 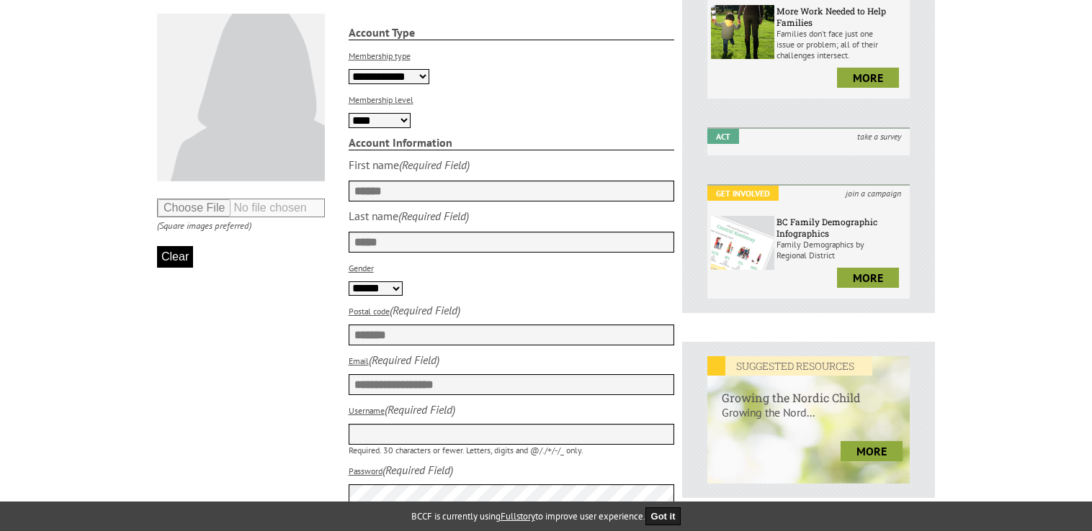 What do you see at coordinates (808, 420) in the screenshot?
I see `p: Growing the Nord...` at bounding box center [808, 420].